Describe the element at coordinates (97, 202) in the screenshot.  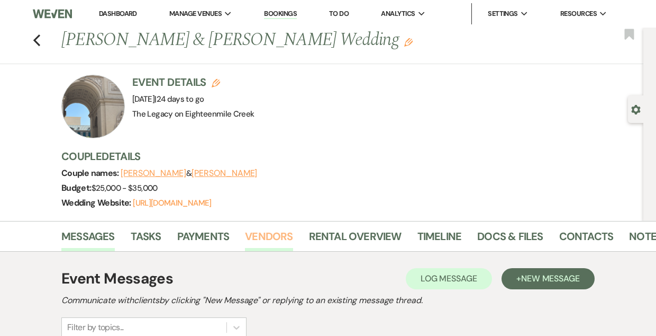
I see `span: Wedding Website:` at that location.